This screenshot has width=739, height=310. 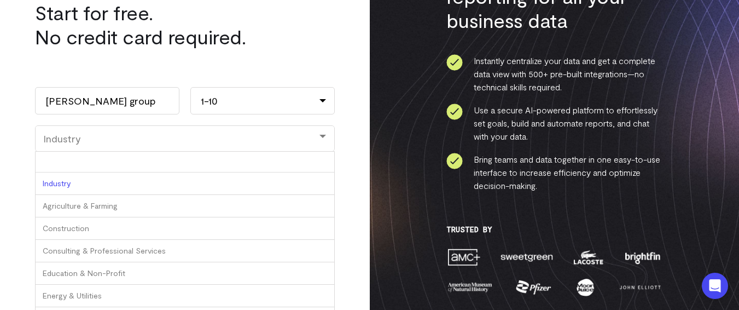 What do you see at coordinates (554, 172) in the screenshot?
I see `li: Bring teams and data together in one easy-to-use interface to increase efficiency and optimize de...` at bounding box center [554, 172].